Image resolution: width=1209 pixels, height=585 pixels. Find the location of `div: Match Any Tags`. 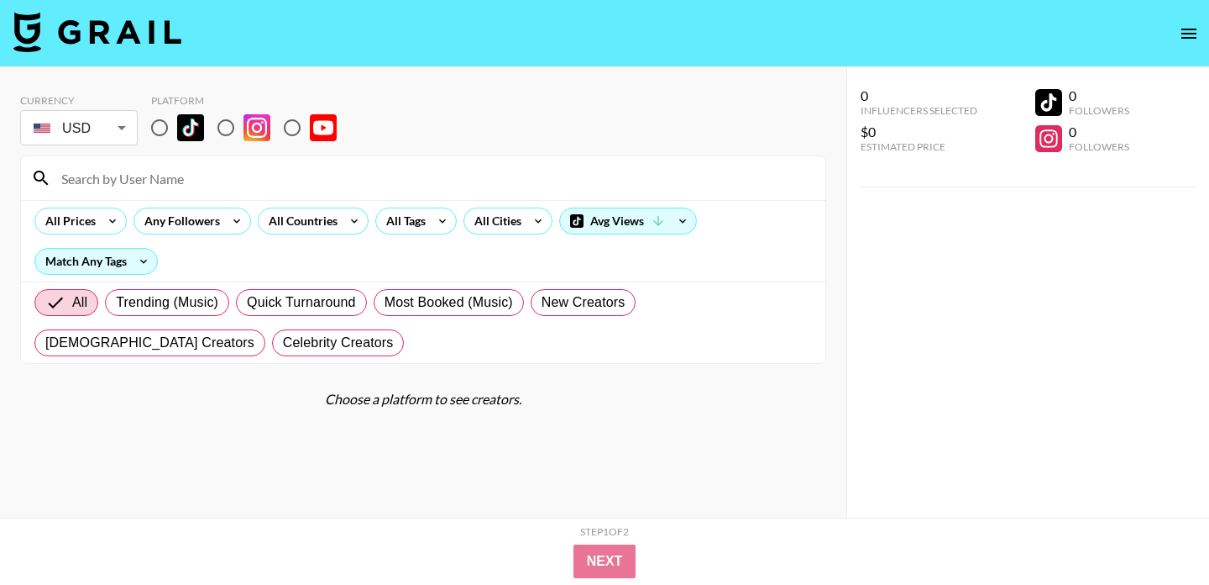

div: Match Any Tags is located at coordinates (96, 261).